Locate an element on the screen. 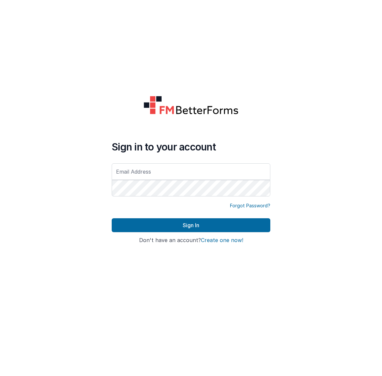 The width and height of the screenshot is (382, 376). h4: Don't have an account? is located at coordinates (191, 240).